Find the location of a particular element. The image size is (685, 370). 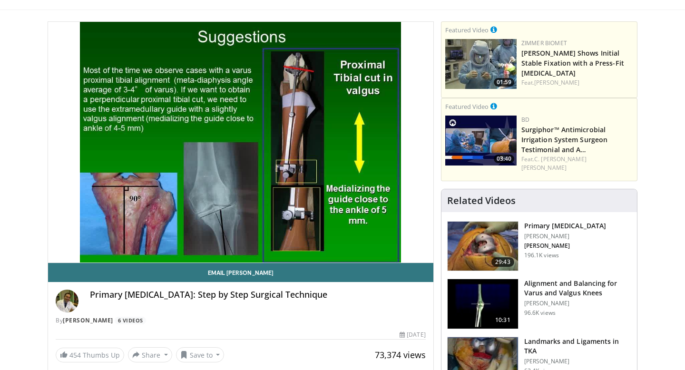

span: 03:40 is located at coordinates (504, 159).